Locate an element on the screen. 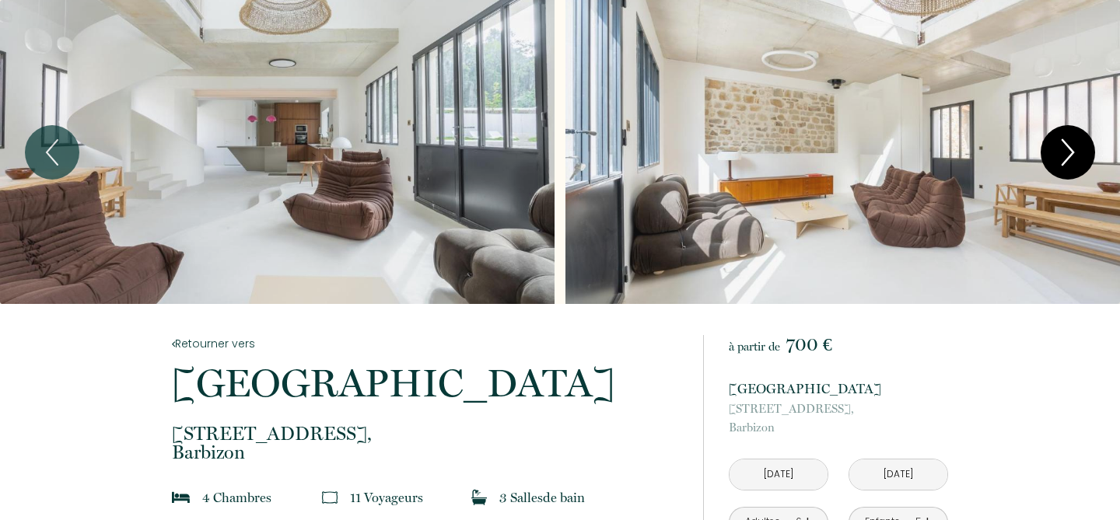  p: 3 Salle de bain is located at coordinates (542, 498).